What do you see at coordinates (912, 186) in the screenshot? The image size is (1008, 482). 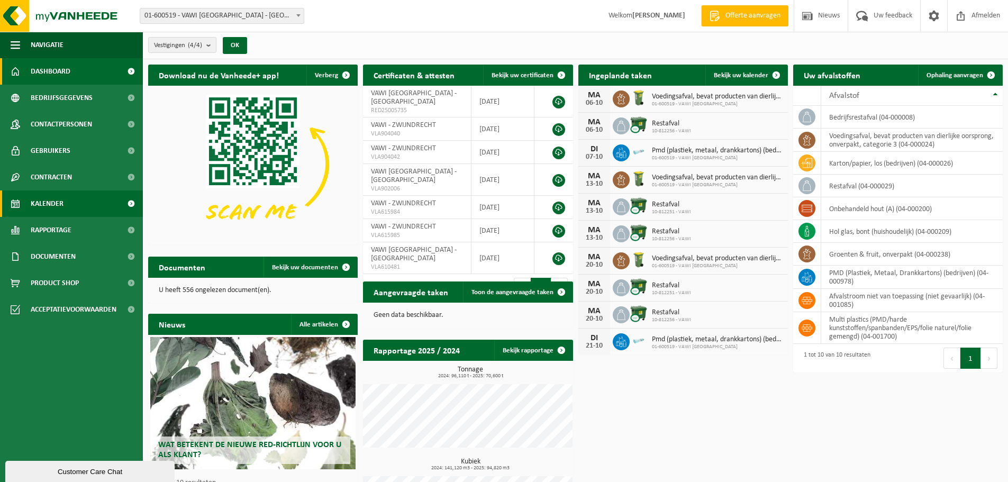 I see `td: restafval (04-000029)` at bounding box center [912, 186].